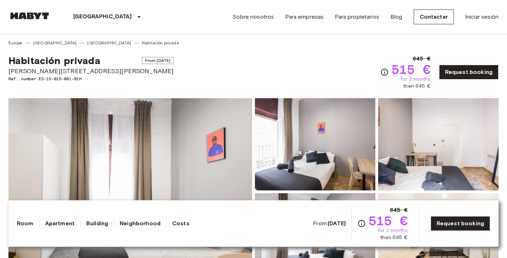  Describe the element at coordinates (30, 16) in the screenshot. I see `img: Habyt` at that location.